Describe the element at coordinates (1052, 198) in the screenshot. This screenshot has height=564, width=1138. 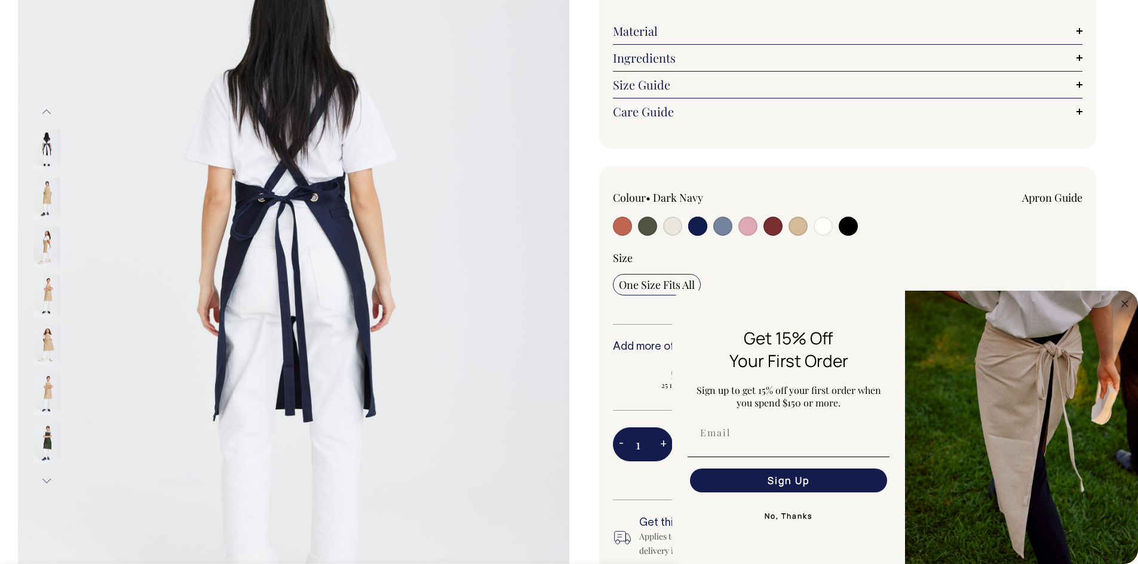
I see `a: Apron Guide` at that location.